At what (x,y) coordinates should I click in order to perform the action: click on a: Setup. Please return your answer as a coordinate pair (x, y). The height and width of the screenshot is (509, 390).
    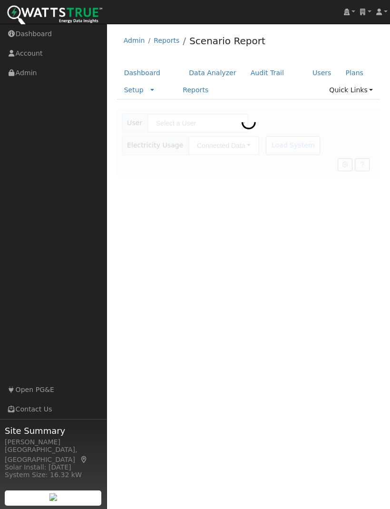
    Looking at the image, I should click on (134, 90).